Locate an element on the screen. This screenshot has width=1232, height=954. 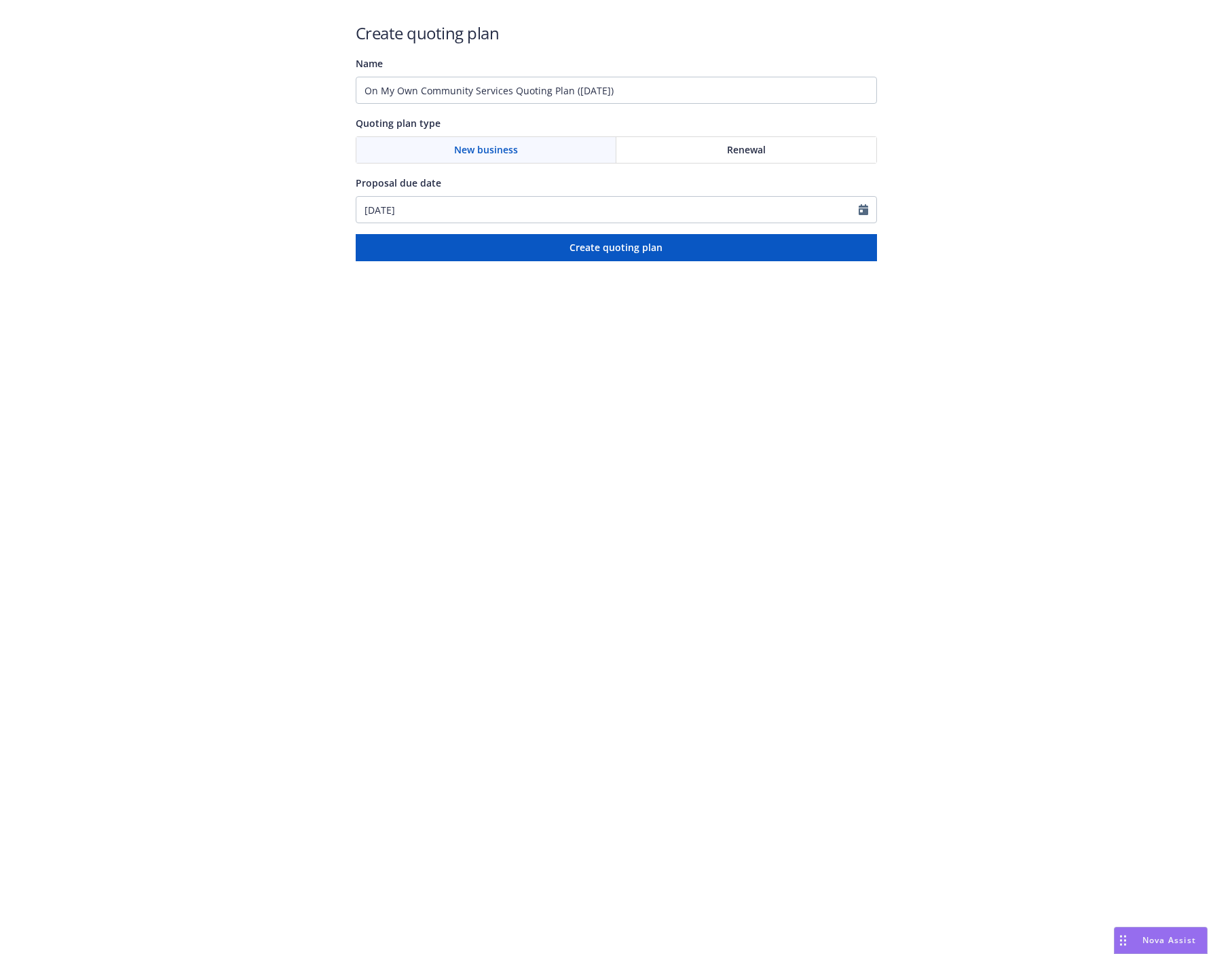
span: Proposal due date is located at coordinates (399, 182).